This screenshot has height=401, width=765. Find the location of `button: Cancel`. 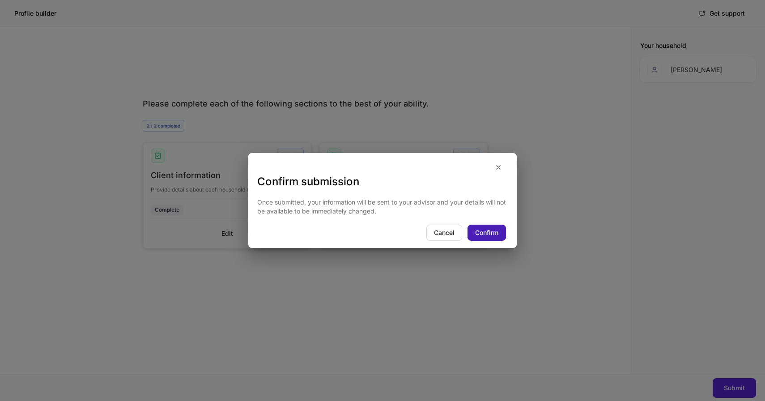

button: Cancel is located at coordinates (444, 233).